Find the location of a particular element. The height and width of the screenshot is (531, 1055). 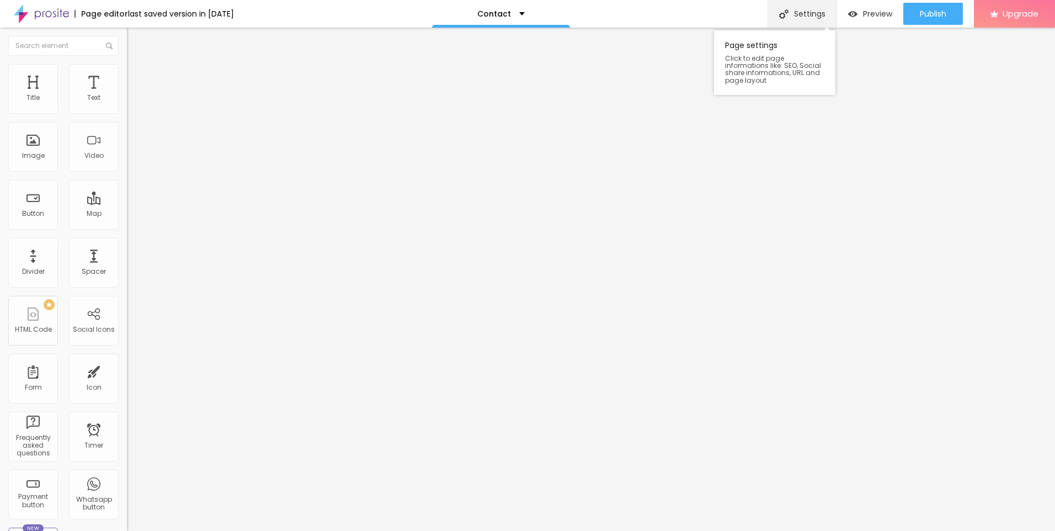

p: Contact is located at coordinates (494, 14).